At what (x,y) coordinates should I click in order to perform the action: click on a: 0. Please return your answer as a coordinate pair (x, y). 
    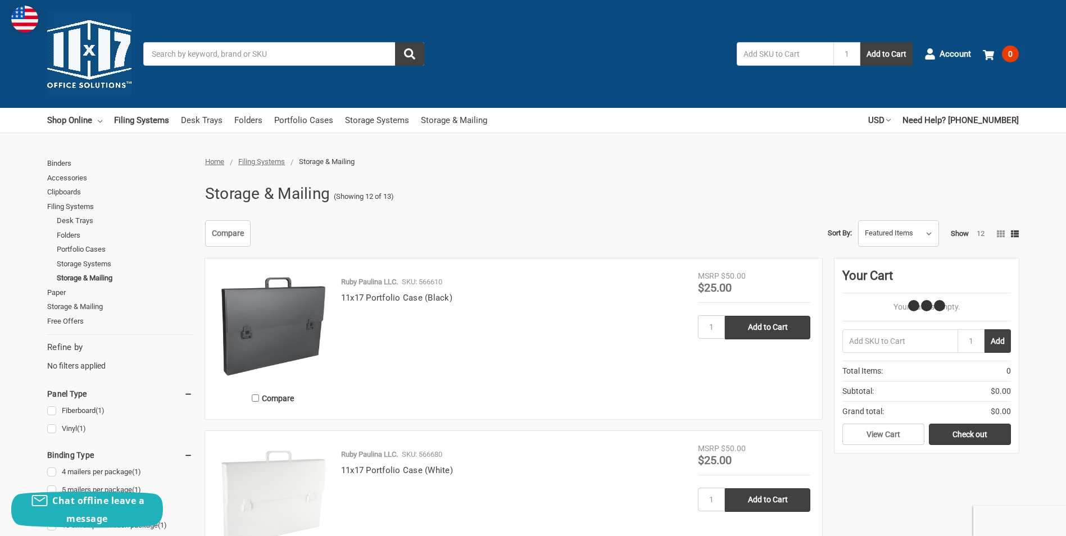
    Looking at the image, I should click on (1001, 54).